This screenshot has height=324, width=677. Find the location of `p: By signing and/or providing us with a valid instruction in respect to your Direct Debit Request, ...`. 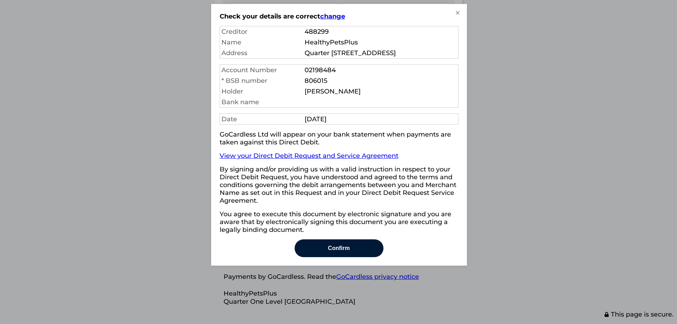

p: By signing and/or providing us with a valid instruction in respect to your Direct Debit Request, ... is located at coordinates (339, 185).